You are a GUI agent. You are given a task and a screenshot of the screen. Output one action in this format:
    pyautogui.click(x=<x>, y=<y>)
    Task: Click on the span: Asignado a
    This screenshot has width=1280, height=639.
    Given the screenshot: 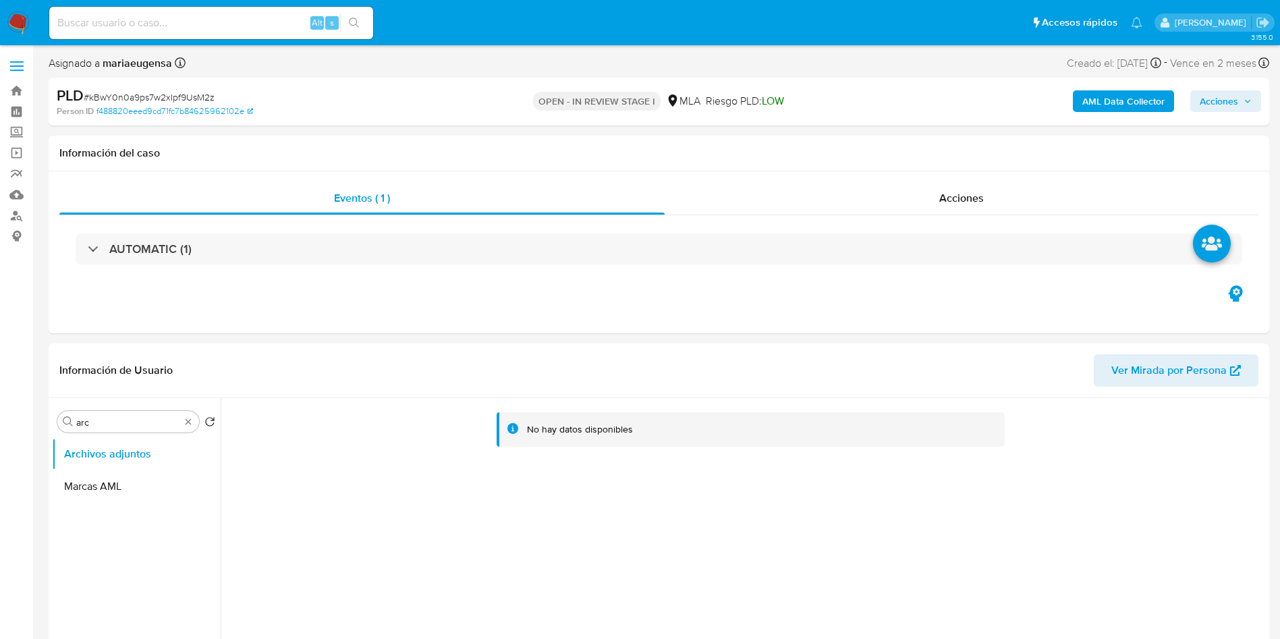 What is the action you would take?
    pyautogui.click(x=110, y=63)
    